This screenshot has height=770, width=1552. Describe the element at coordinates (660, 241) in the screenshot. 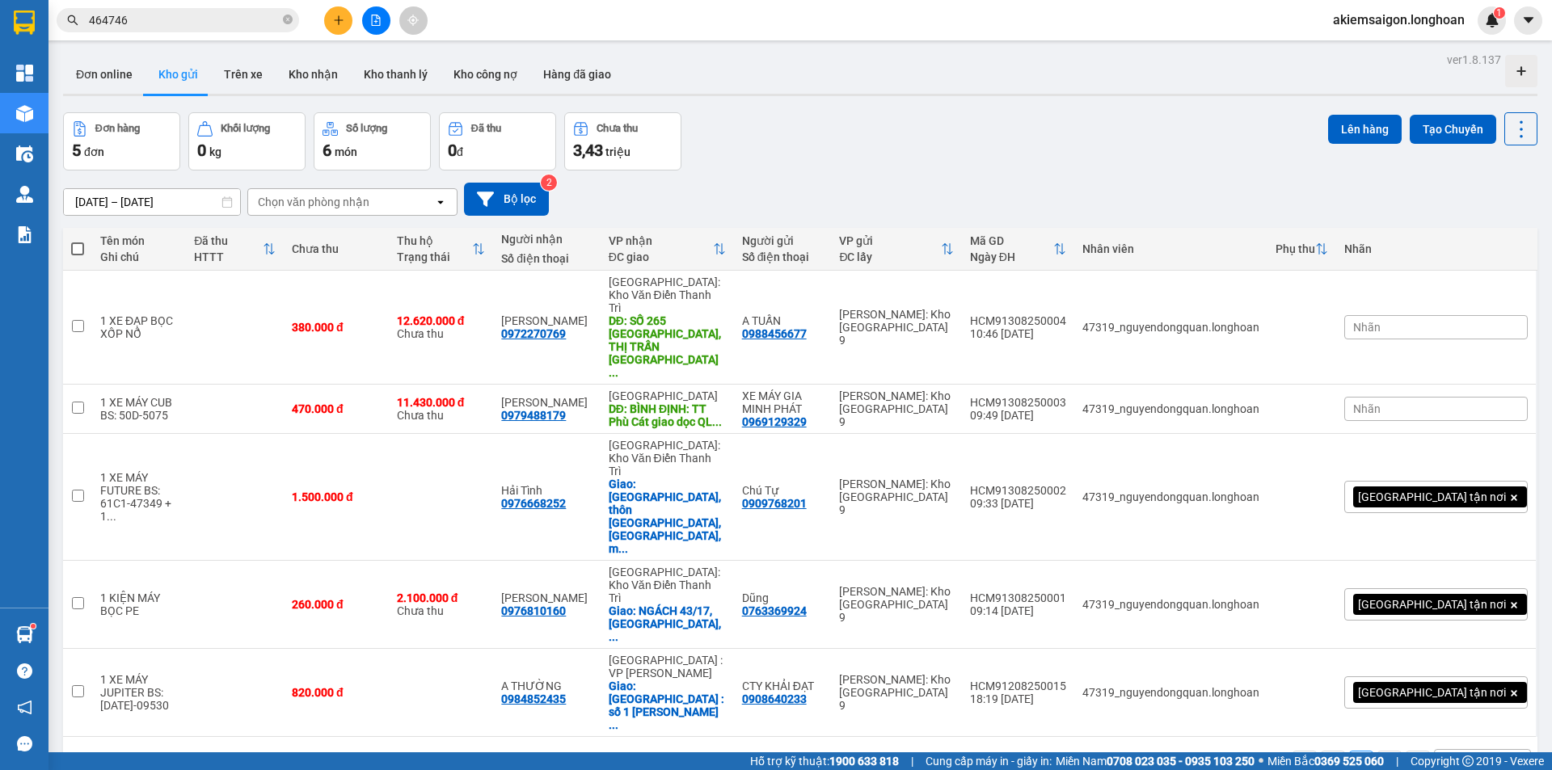

I see `div: VP nhận` at that location.